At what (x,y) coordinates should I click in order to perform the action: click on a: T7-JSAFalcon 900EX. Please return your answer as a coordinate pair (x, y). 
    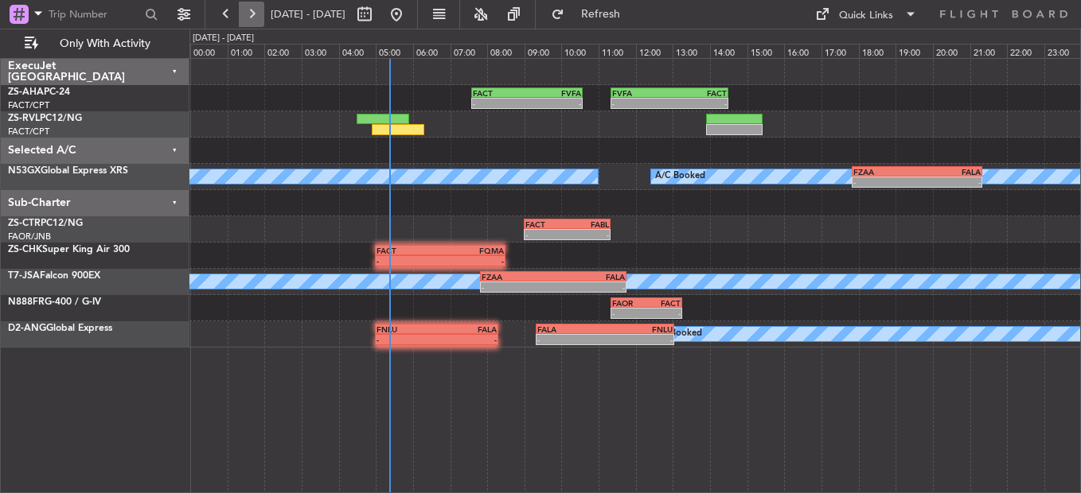
    Looking at the image, I should click on (54, 276).